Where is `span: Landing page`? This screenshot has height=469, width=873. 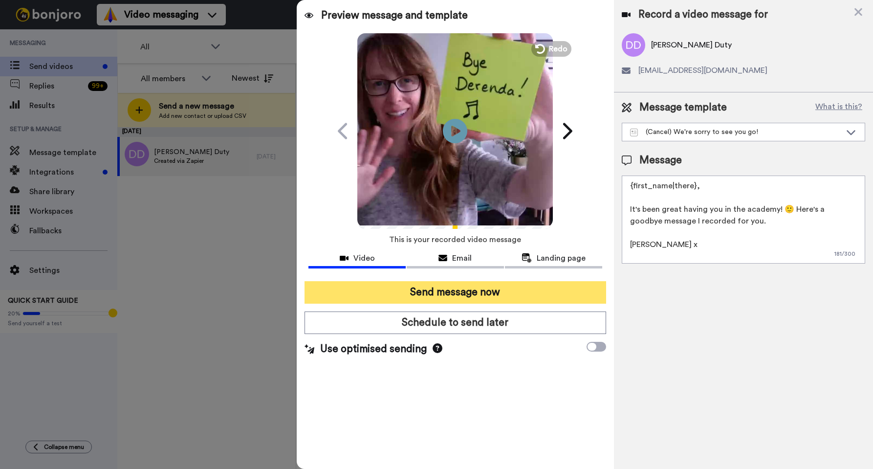
span: Landing page is located at coordinates (561, 258).